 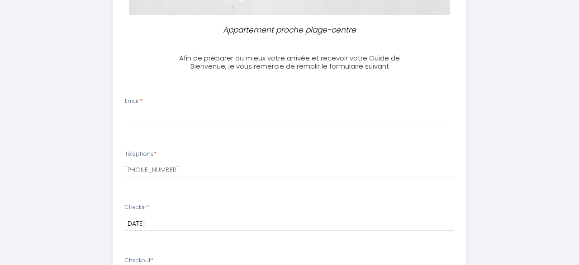 I want to click on h3: Afin de préparer au mieux votre arrivée et recevoir votre Guide de Bienvenue, je vous remercie de..., so click(x=289, y=62).